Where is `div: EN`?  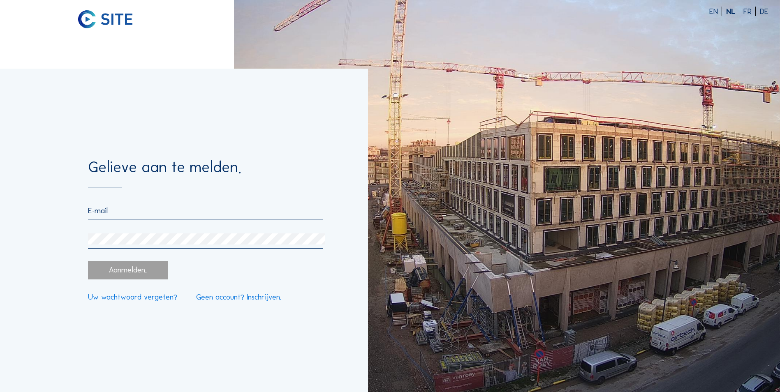
div: EN is located at coordinates (716, 12).